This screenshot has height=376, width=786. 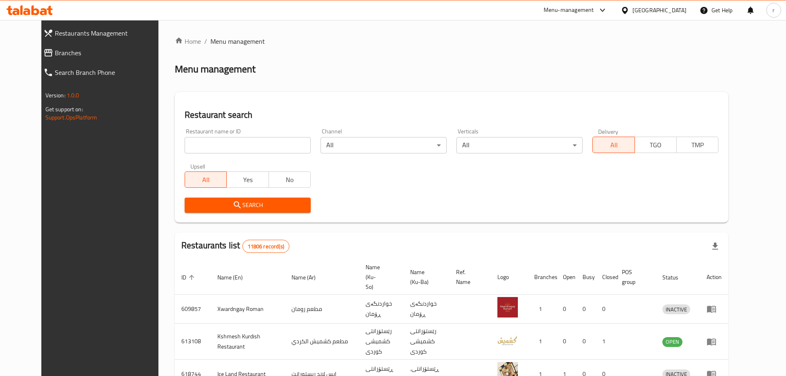 What do you see at coordinates (248, 145) in the screenshot?
I see `input: Search for restaurant name or ID..` at bounding box center [248, 145].